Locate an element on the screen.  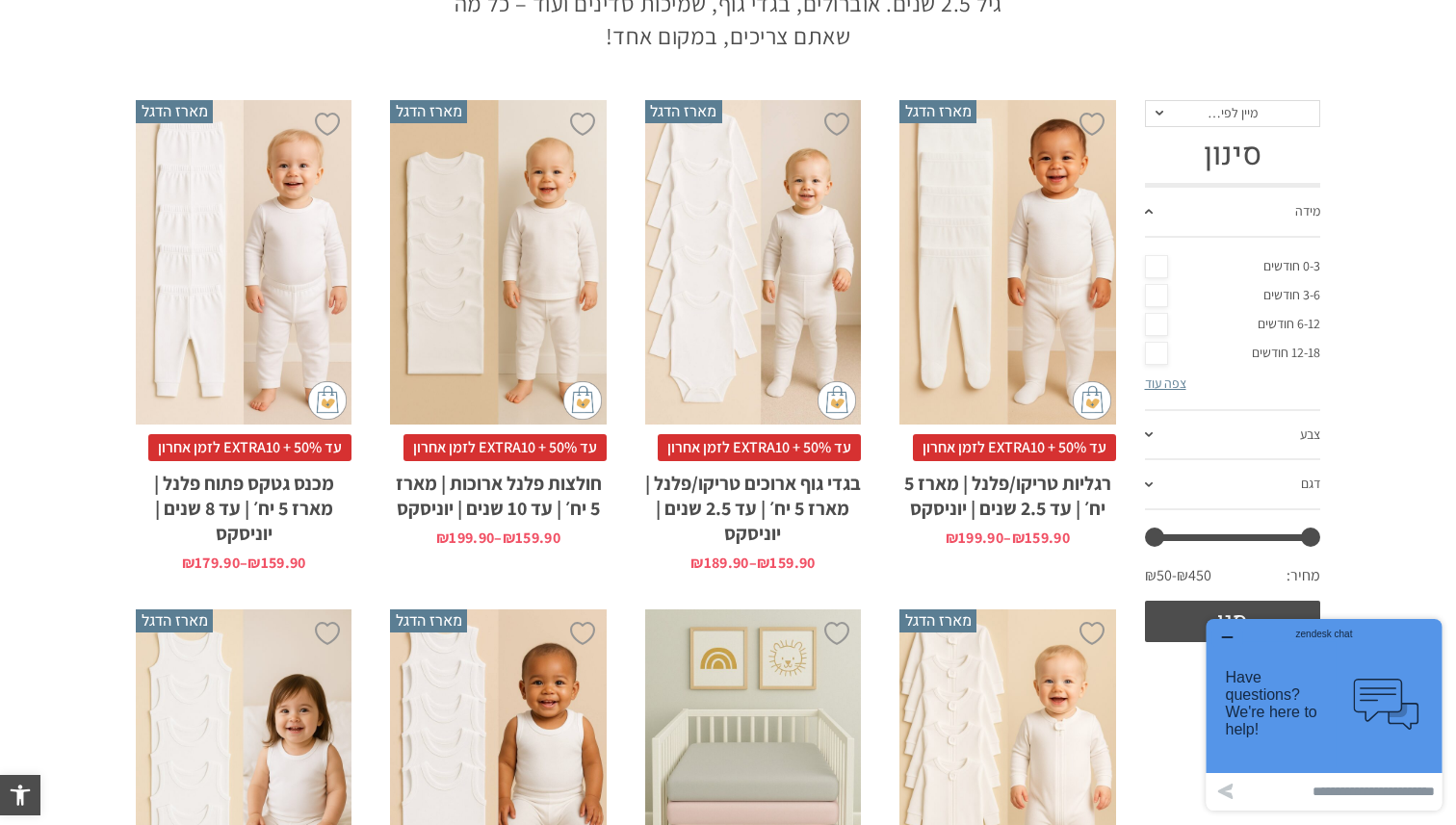
span: ₪50 is located at coordinates (1160, 575).